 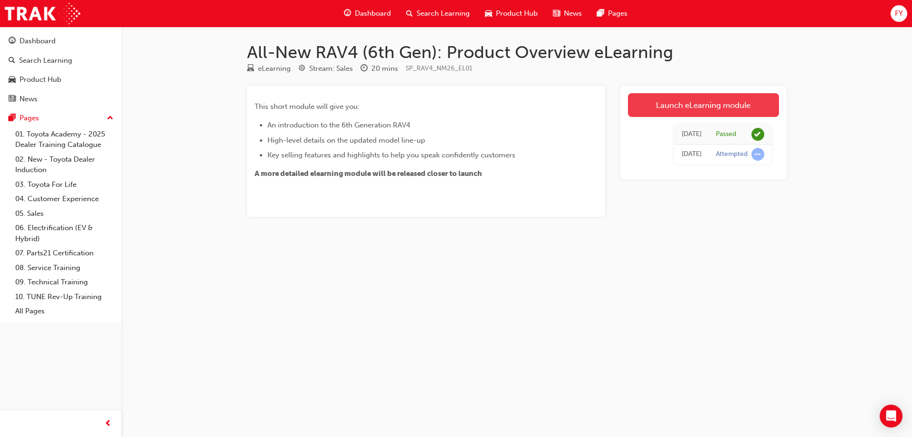 I want to click on a: 08. Service Training, so click(x=64, y=267).